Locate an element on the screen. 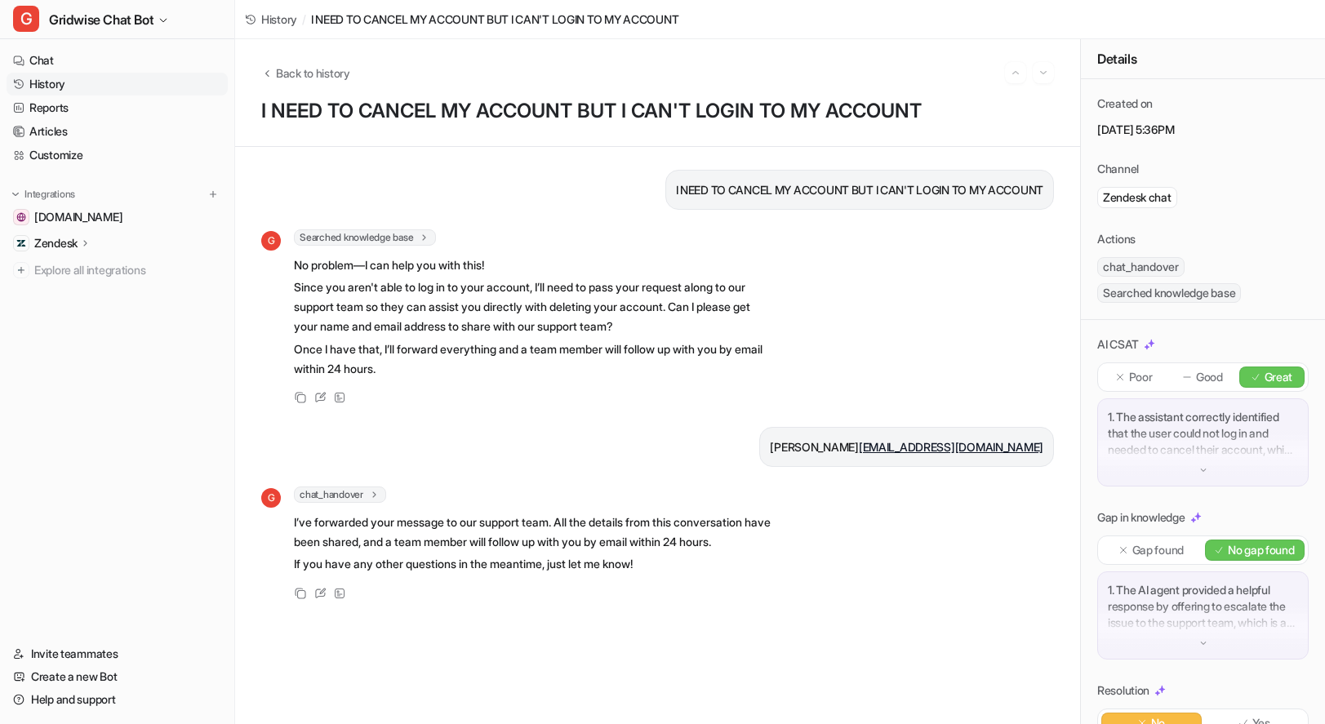 The image size is (1325, 724). p: I NEED TO CANCEL MY ACCOUNT BUT I CAN'T LOGIN TO MY ACCOUNT is located at coordinates (860, 190).